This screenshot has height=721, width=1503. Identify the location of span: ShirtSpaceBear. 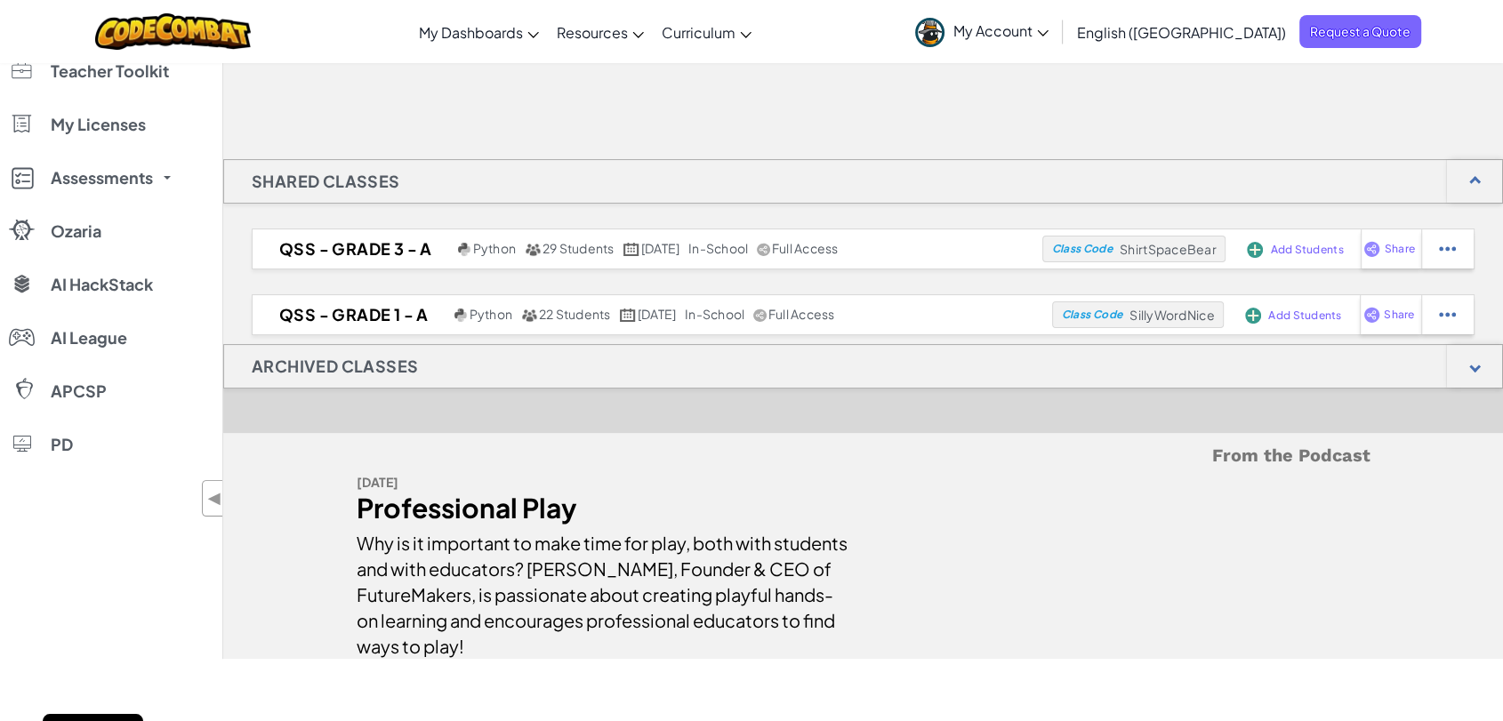
(1168, 249).